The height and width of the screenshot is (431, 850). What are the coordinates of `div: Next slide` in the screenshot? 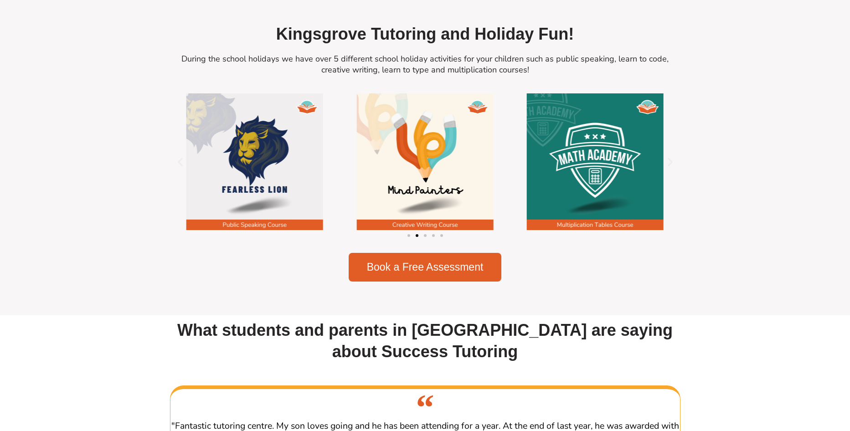 It's located at (670, 162).